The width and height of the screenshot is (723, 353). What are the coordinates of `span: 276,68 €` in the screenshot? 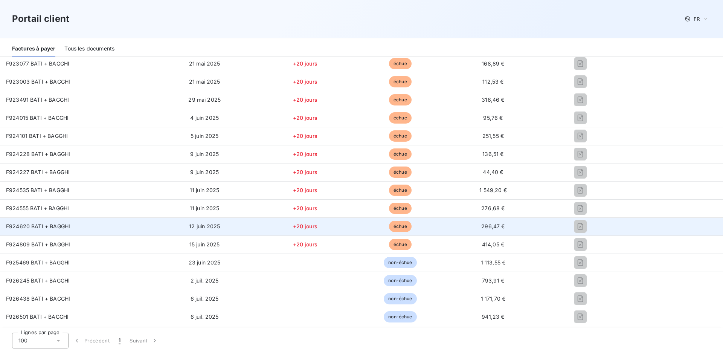 It's located at (493, 208).